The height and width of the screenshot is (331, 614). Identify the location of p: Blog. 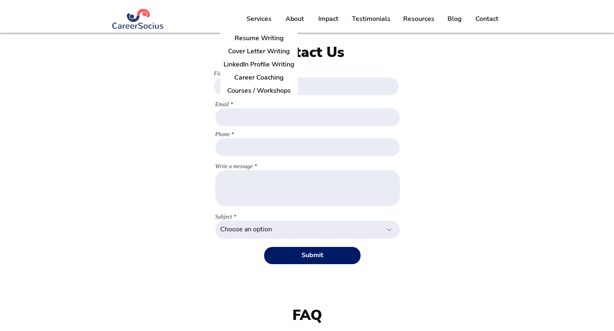
(455, 19).